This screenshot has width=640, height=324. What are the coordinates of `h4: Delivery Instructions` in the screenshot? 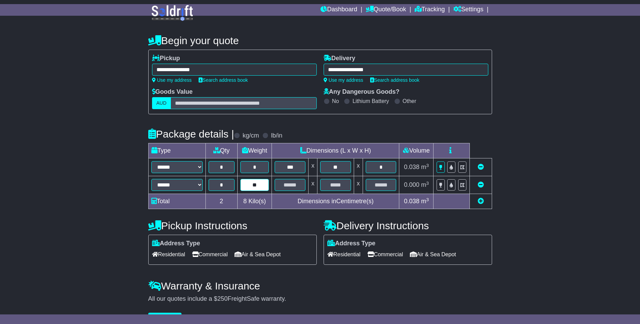 It's located at (408, 225).